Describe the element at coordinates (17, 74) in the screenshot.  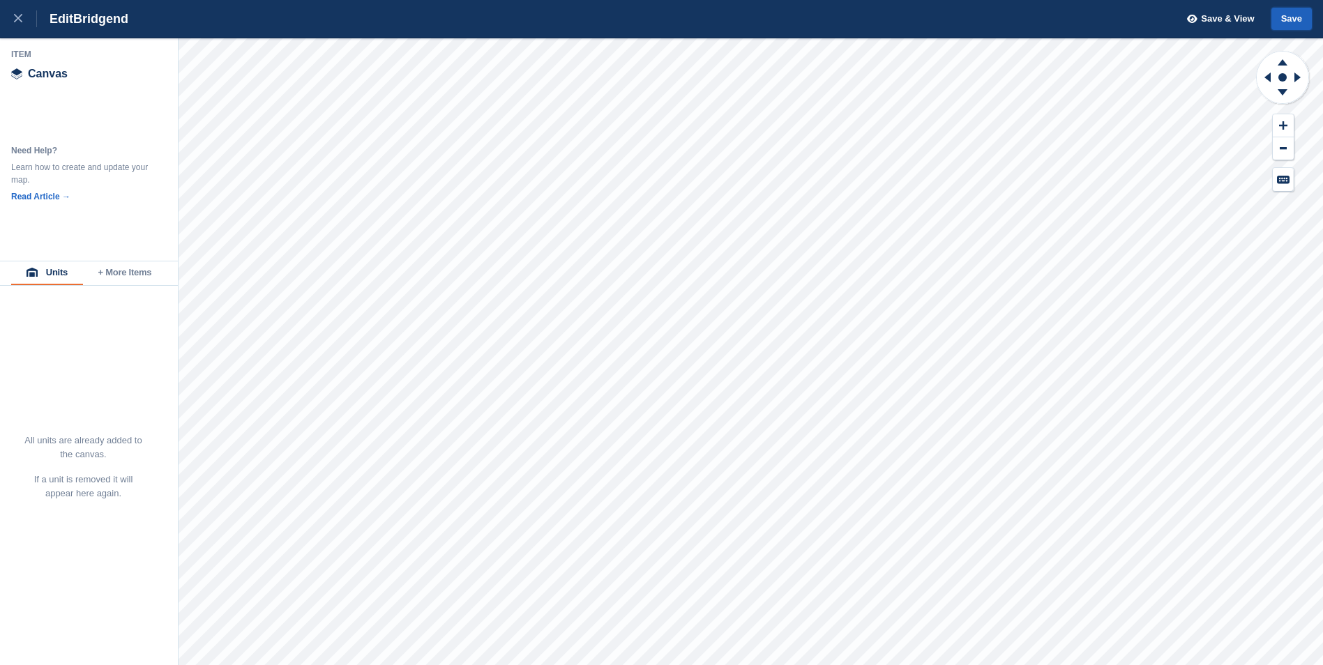
I see `img: canvas-icn.9d1aba5b.svg` at that location.